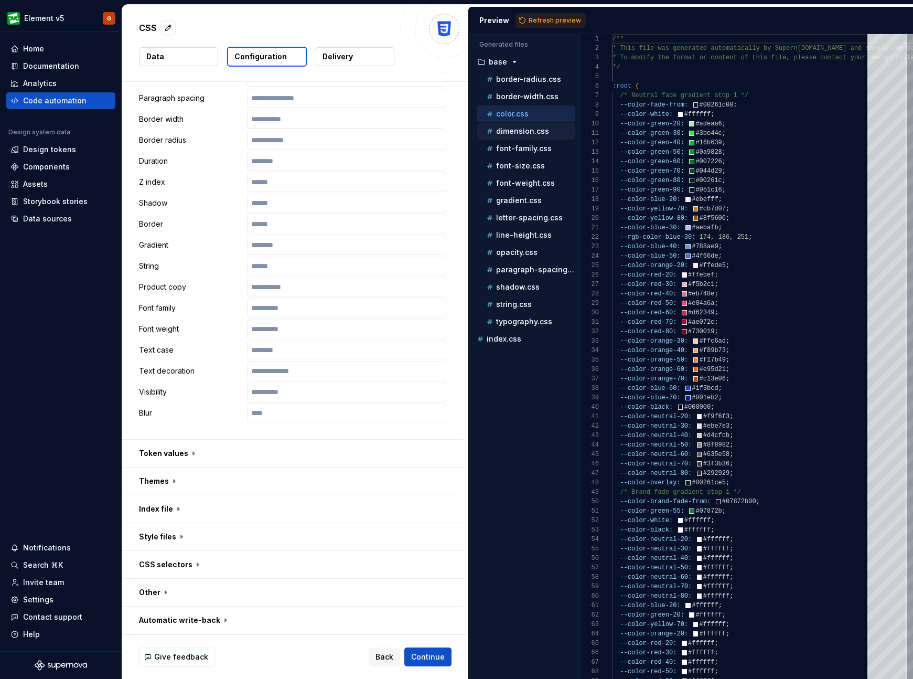  Describe the element at coordinates (14, 18) in the screenshot. I see `img: a1163231-533e-497d-a445-0e6f5b523c07.png` at that location.